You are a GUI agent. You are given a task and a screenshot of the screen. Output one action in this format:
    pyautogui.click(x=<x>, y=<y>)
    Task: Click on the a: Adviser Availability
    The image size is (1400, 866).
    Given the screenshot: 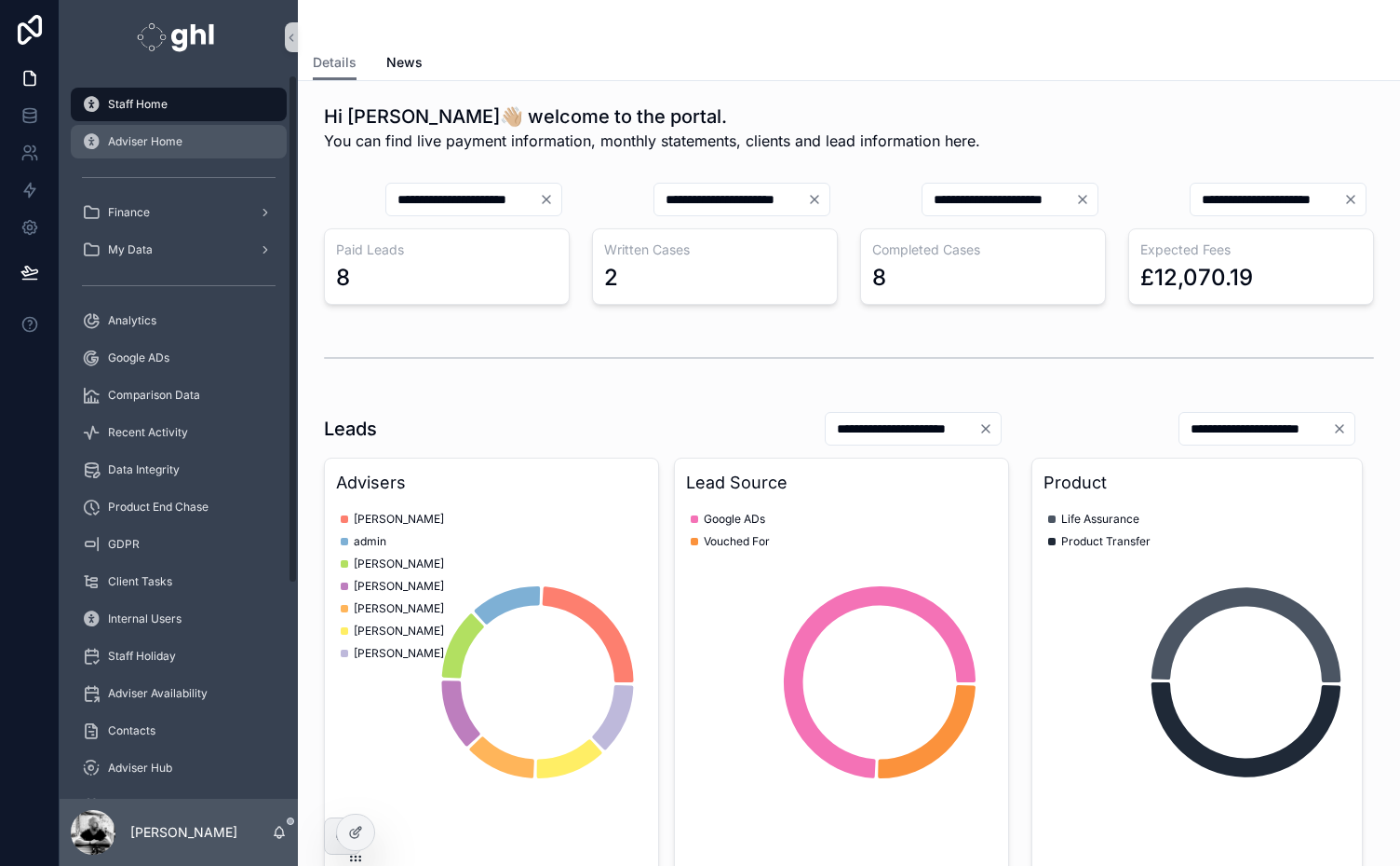 What is the action you would take?
    pyautogui.click(x=179, y=693)
    